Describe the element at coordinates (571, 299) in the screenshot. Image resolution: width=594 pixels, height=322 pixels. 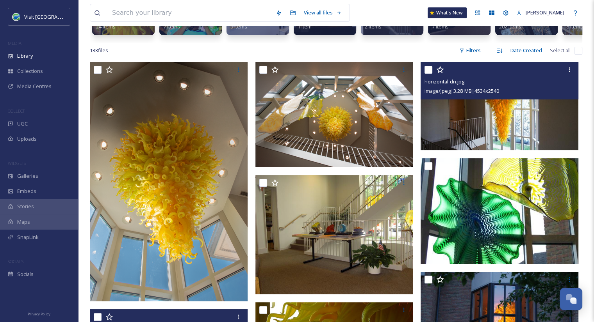
I see `button: Open Chat` at that location.